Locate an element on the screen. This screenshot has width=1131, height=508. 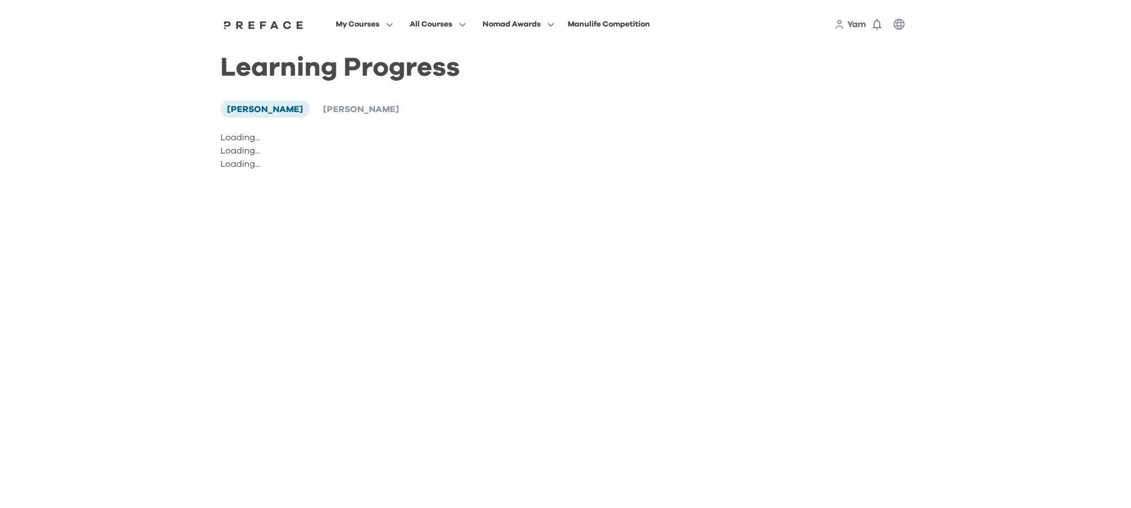
span: My Courses is located at coordinates (357, 24).